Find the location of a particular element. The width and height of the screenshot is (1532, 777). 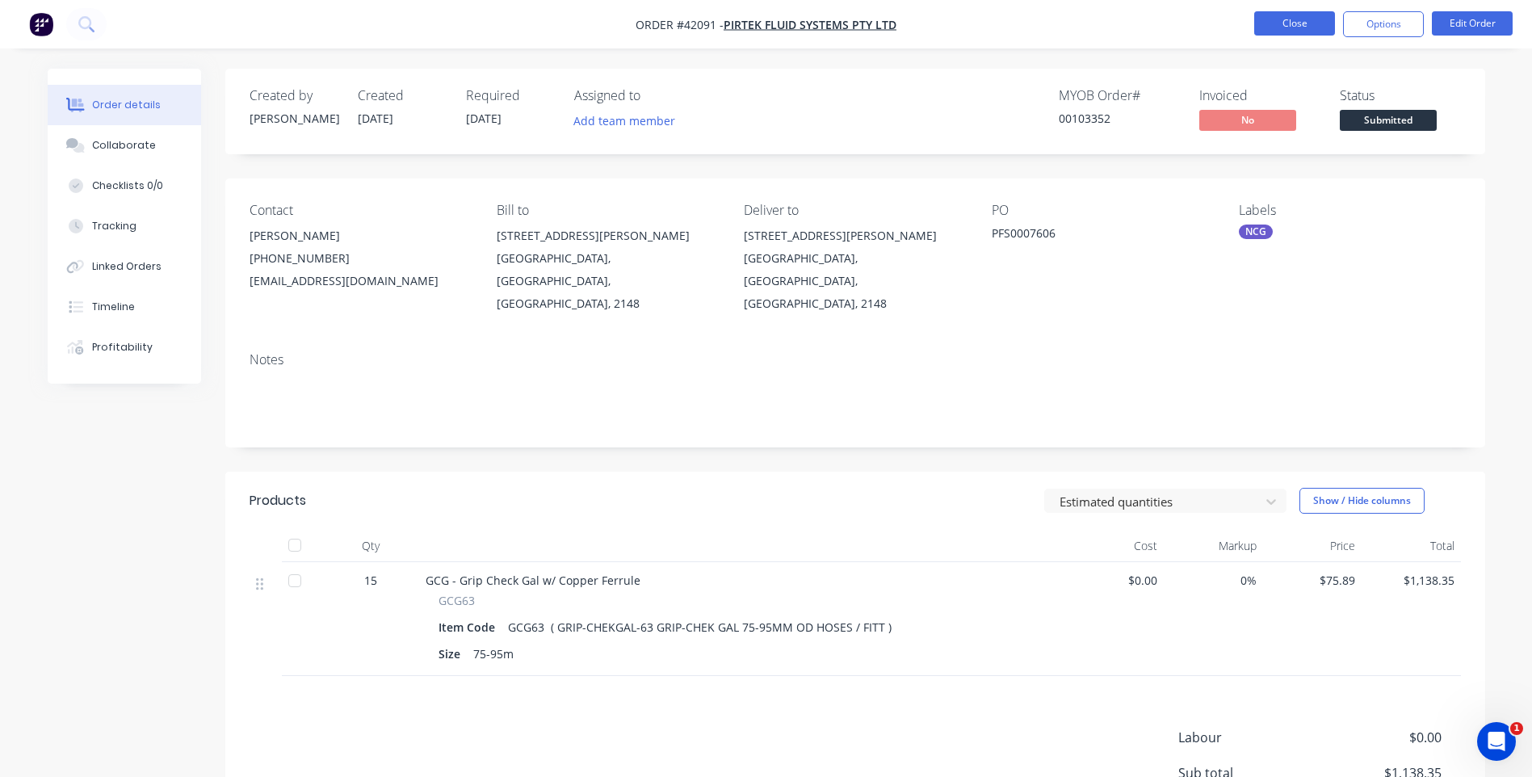

div: PO is located at coordinates (1102, 210).